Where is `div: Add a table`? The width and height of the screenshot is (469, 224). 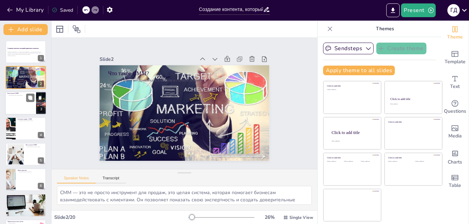
div: Add a table is located at coordinates (455, 181).